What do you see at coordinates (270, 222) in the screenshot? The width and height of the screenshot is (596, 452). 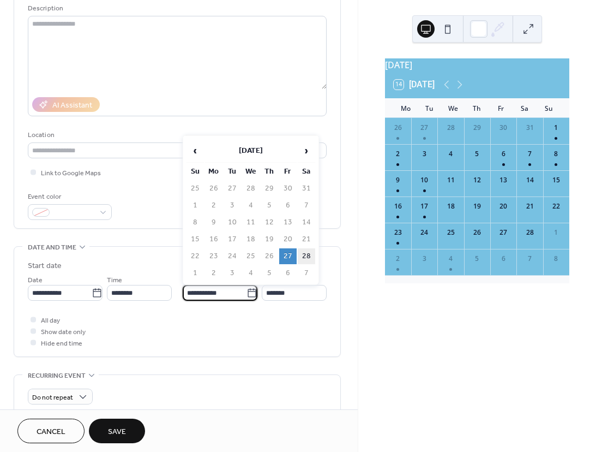 I see `td: 12` at bounding box center [270, 222].